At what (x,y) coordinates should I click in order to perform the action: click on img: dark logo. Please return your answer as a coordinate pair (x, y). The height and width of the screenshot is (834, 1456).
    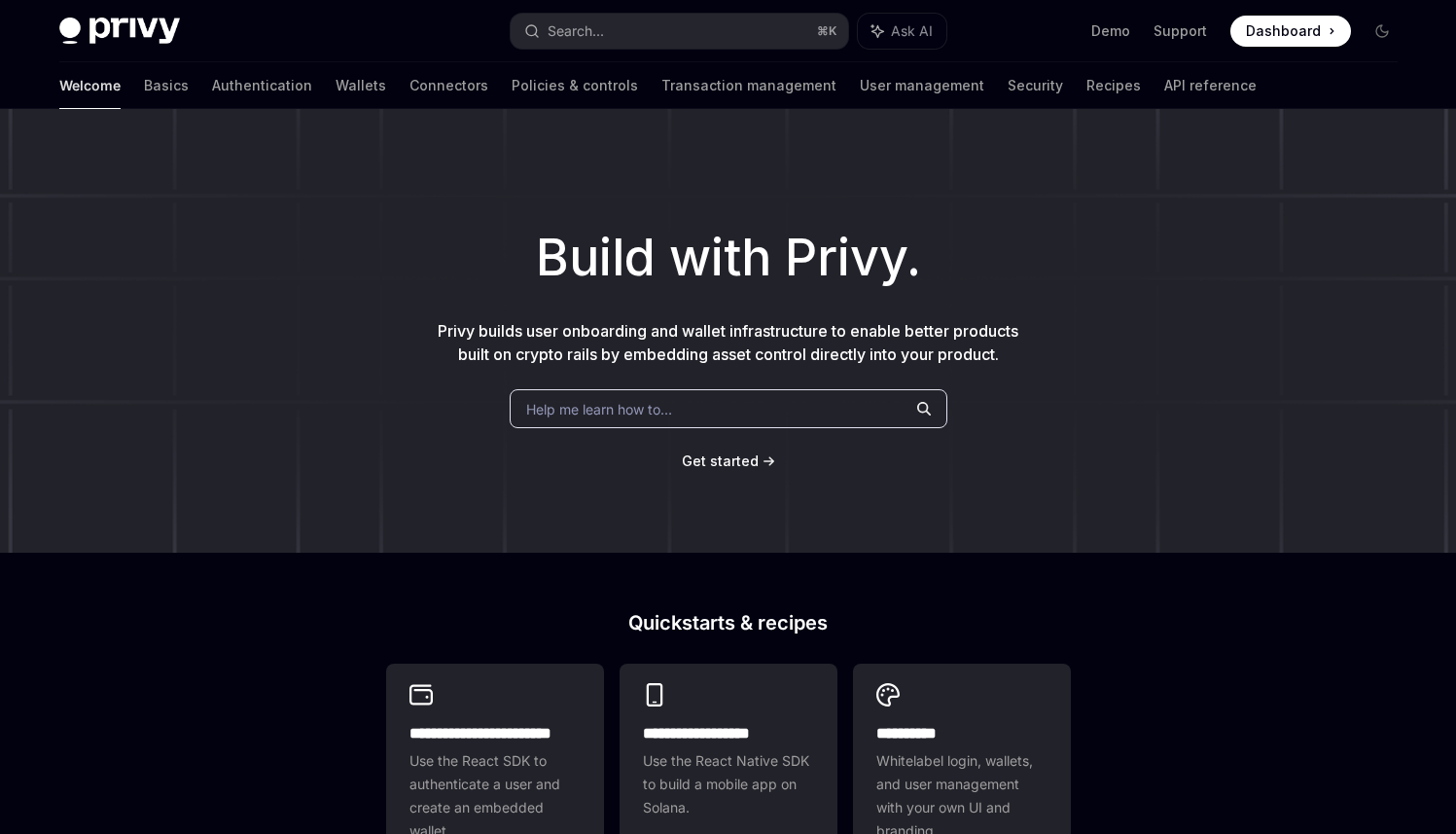
    Looking at the image, I should click on (120, 31).